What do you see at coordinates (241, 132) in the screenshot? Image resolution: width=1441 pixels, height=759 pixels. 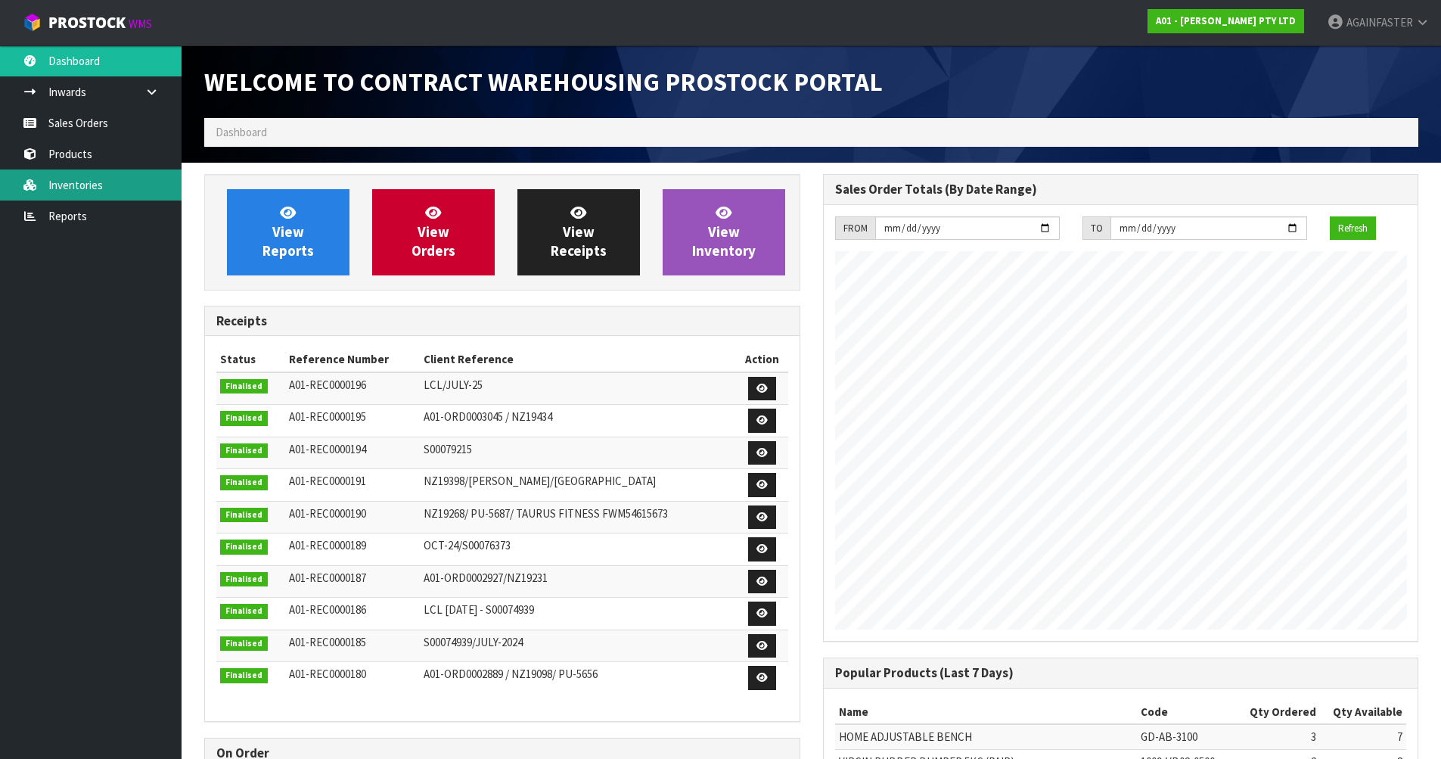 I see `span: Dashboard` at bounding box center [241, 132].